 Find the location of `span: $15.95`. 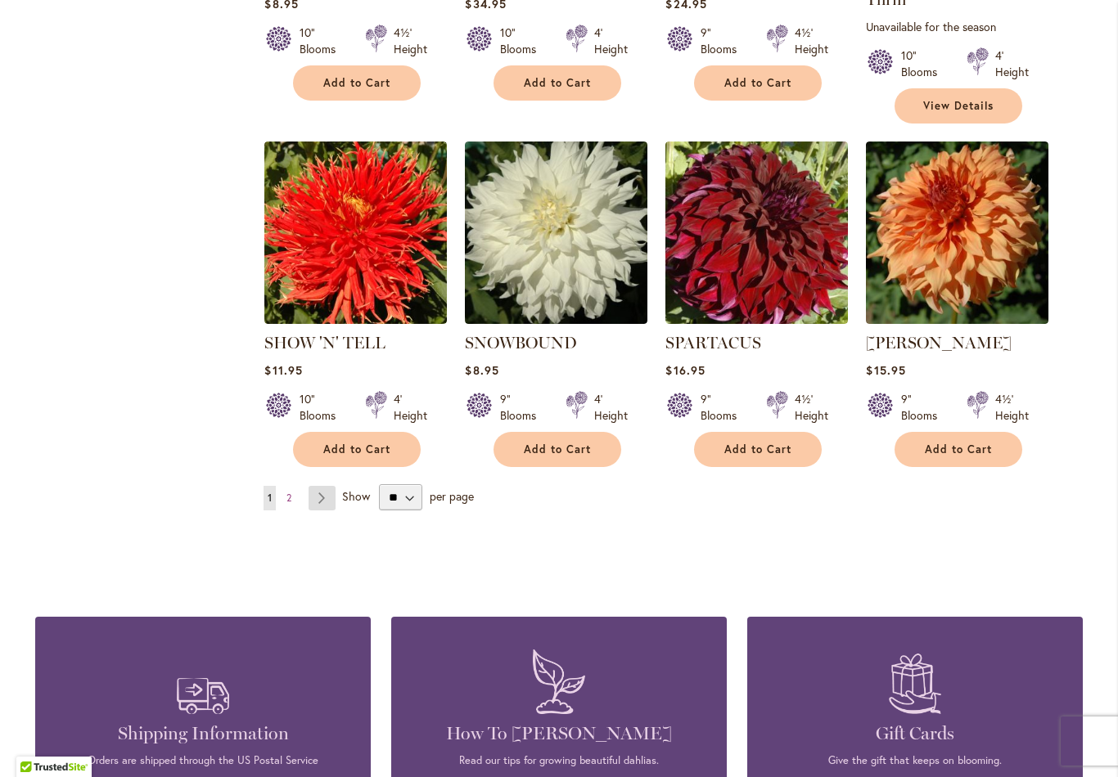

span: $15.95 is located at coordinates (885, 370).